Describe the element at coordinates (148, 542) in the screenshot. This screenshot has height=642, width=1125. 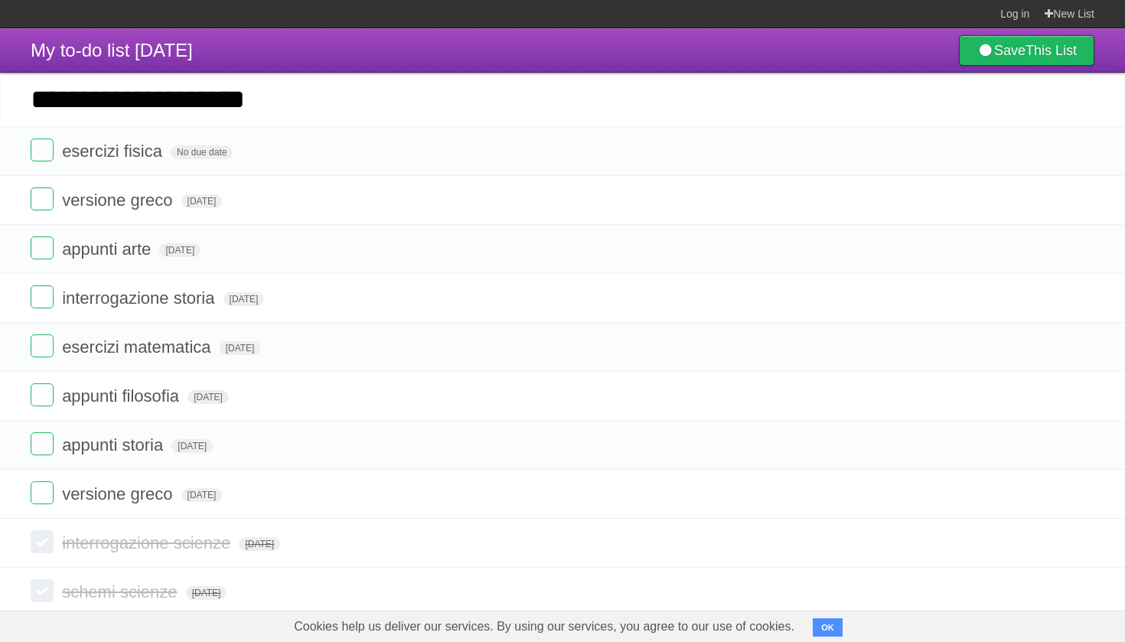
I see `span: interrogazione scienze` at that location.